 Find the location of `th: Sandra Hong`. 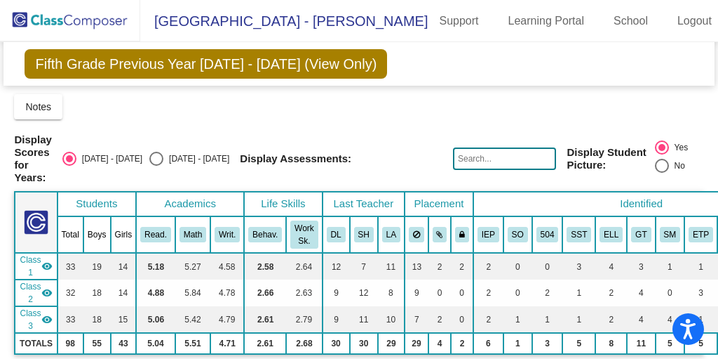

th: Sandra Hong is located at coordinates (364, 234).